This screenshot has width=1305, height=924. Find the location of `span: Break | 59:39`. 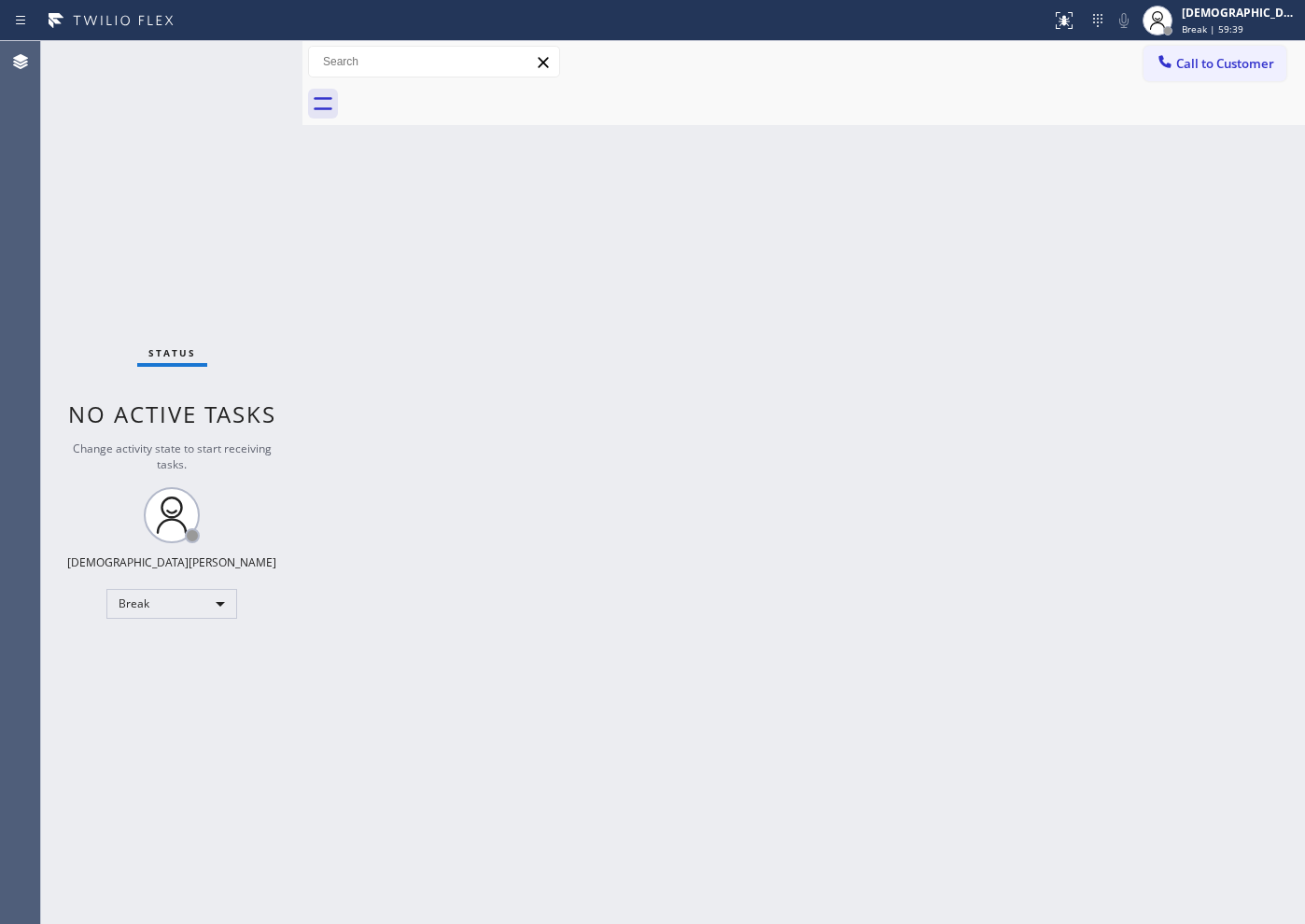

span: Break | 59:39 is located at coordinates (1213, 29).